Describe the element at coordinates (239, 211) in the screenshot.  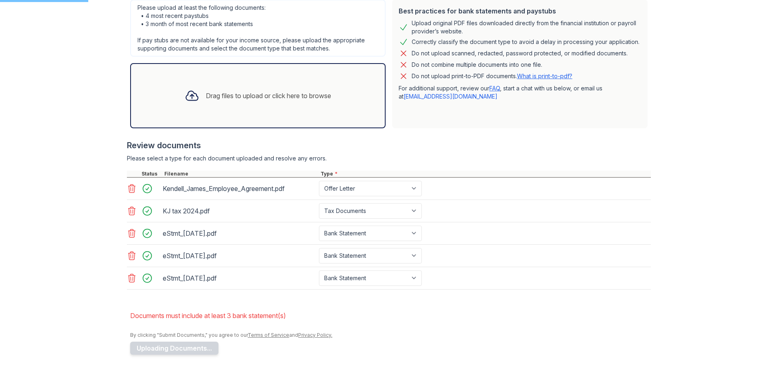
I see `div: KJ tax 2024.pdf` at that location.